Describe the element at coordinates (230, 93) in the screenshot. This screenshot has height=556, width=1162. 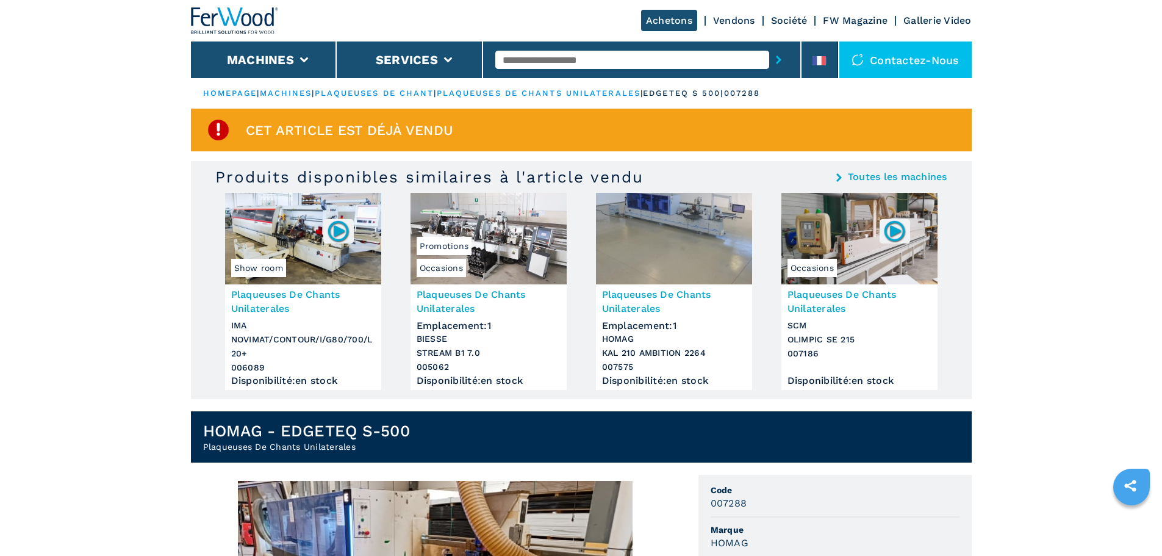
I see `a: HOMEPAGE` at that location.